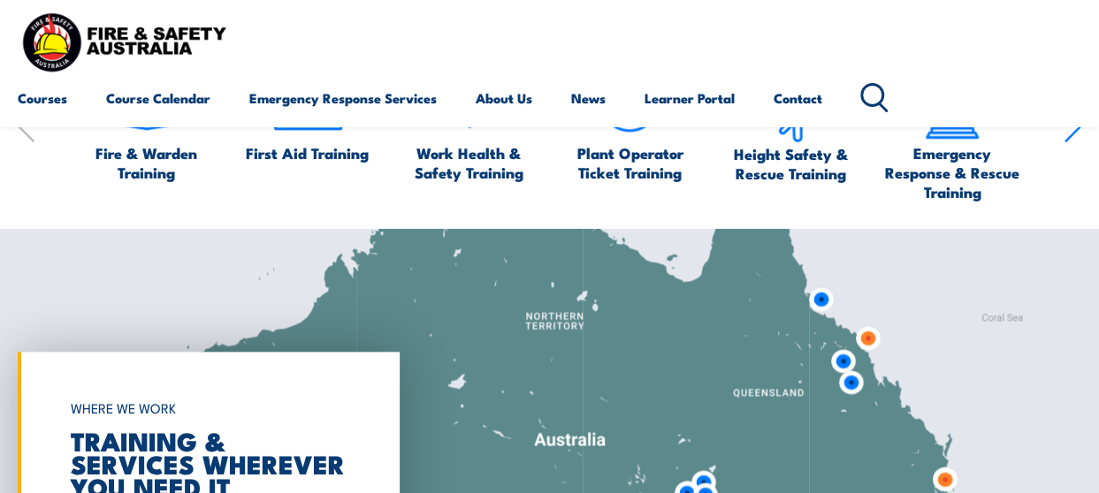  What do you see at coordinates (630, 121) in the screenshot?
I see `a: Plant Operator Ticket Training` at bounding box center [630, 121].